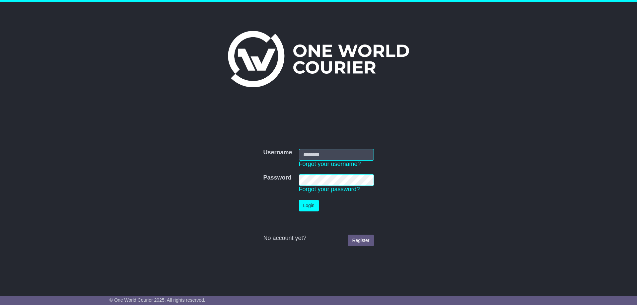  What do you see at coordinates (361, 240) in the screenshot?
I see `a: Register` at bounding box center [361, 240].